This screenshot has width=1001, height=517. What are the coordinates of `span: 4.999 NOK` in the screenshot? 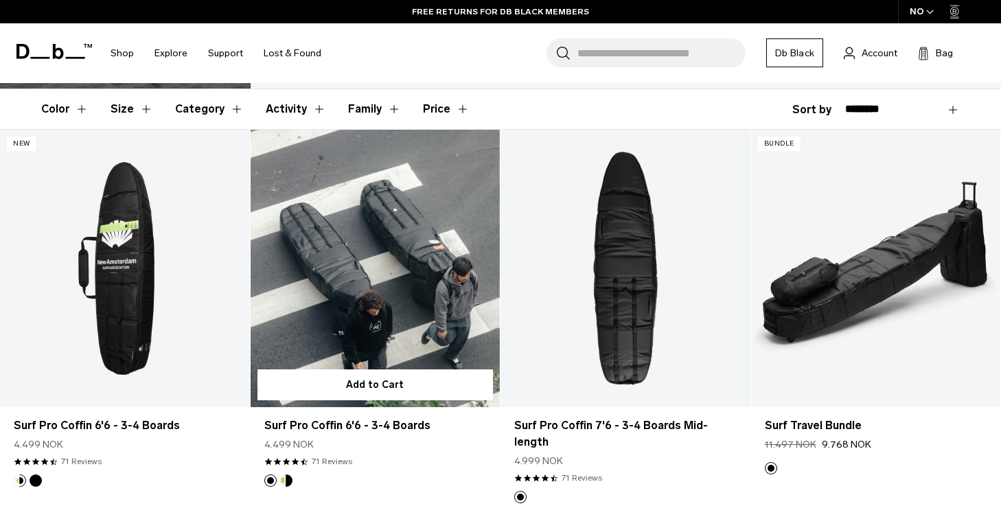 It's located at (538, 460).